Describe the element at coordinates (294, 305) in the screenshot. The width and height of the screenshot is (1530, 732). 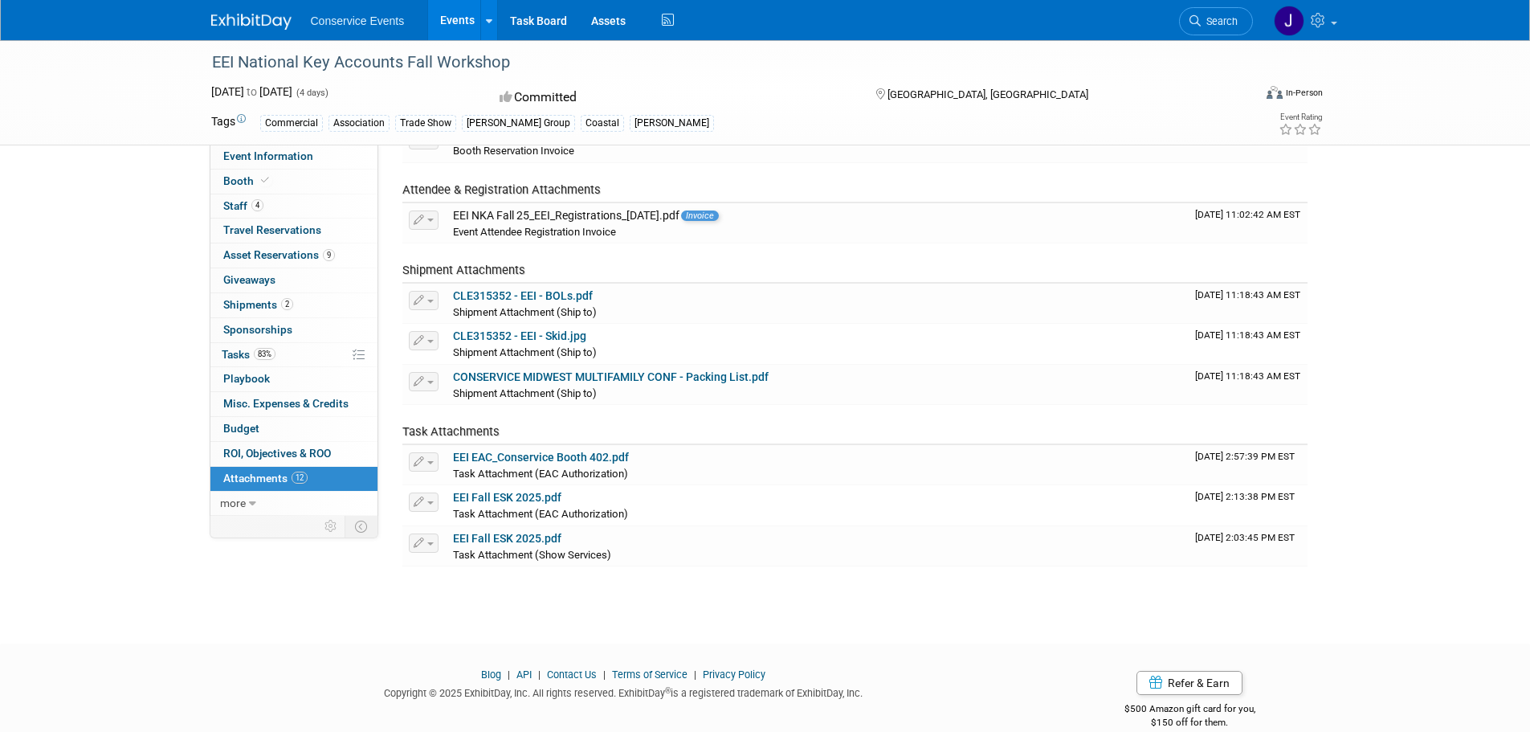
I see `a: Shipments2` at that location.